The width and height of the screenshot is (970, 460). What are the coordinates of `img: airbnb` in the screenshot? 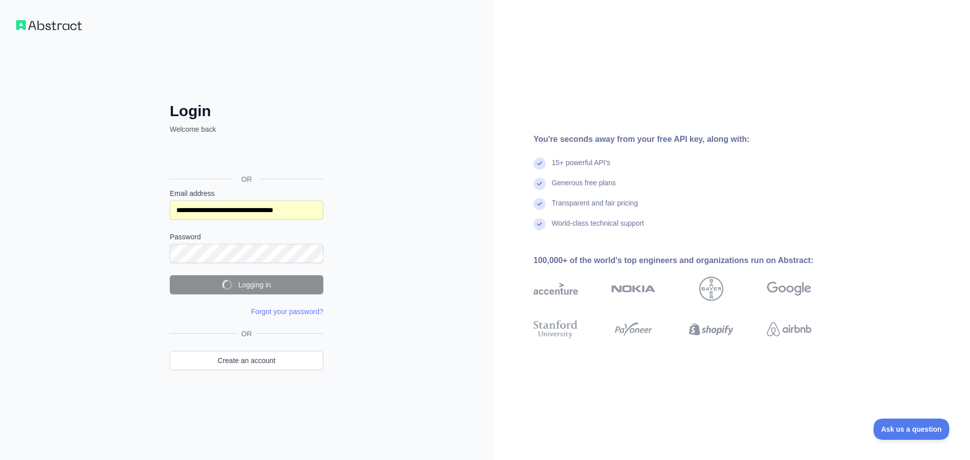 It's located at (789, 329).